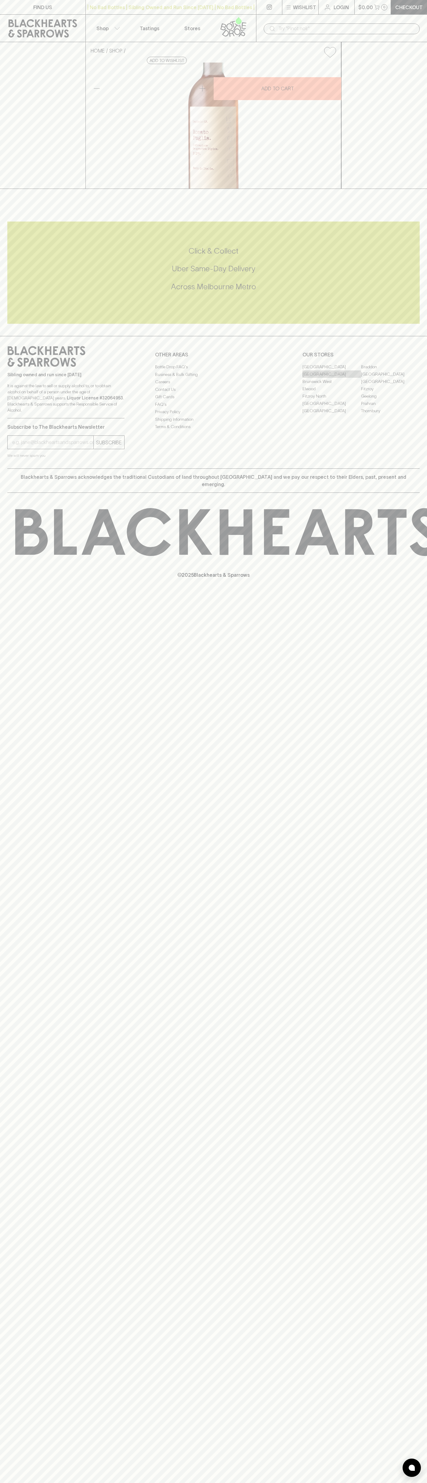 This screenshot has height=1483, width=427. I want to click on a: HOME, so click(98, 51).